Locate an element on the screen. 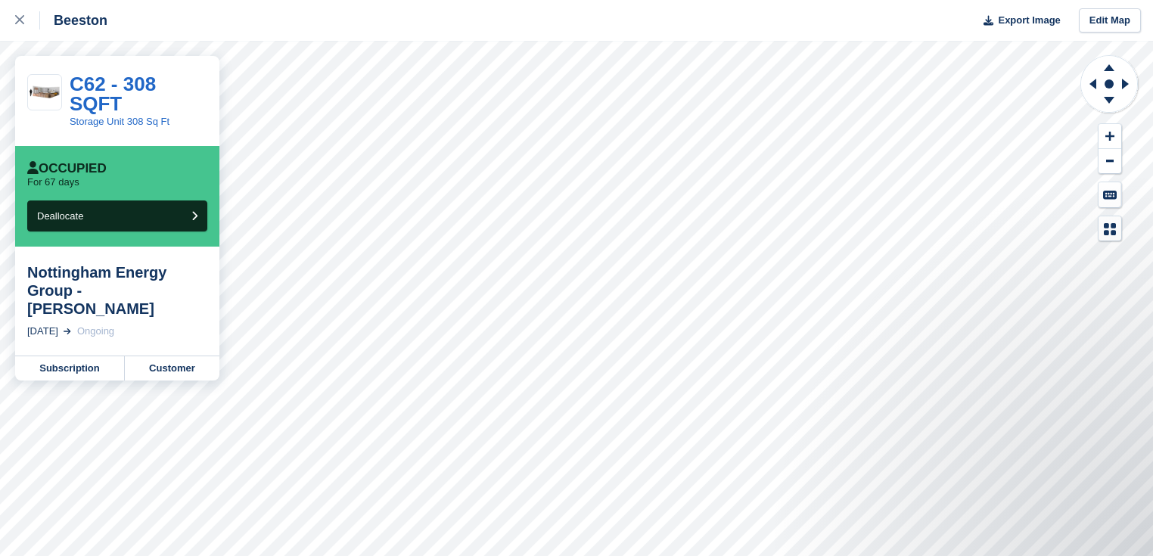  a: Customer is located at coordinates (172, 368).